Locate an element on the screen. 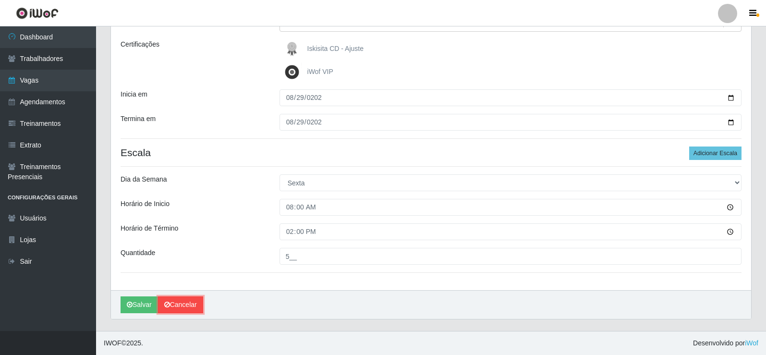  label: Dia da Semana is located at coordinates (144, 179).